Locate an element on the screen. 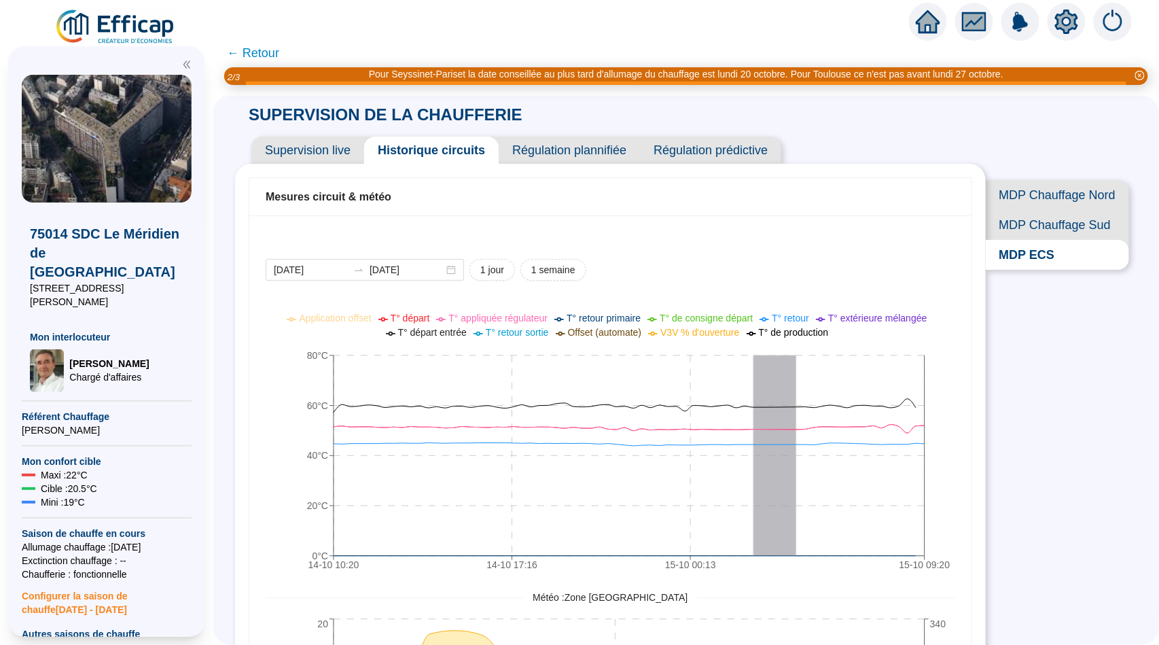 The height and width of the screenshot is (645, 1159). span: MDP ECS is located at coordinates (1057, 255).